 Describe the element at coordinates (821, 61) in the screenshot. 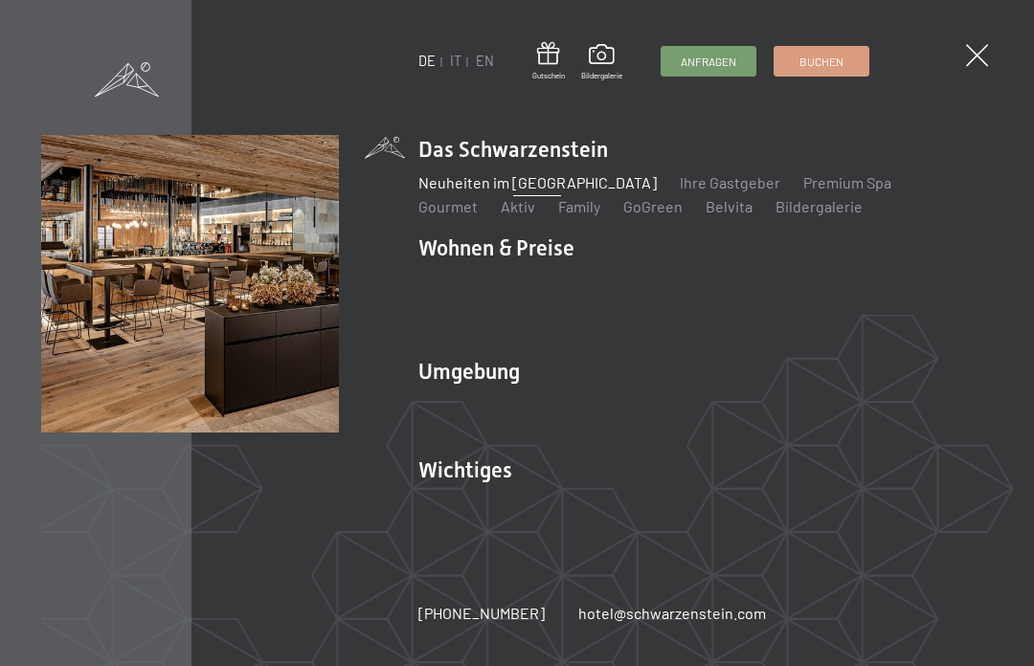

I see `span: Buchen` at that location.